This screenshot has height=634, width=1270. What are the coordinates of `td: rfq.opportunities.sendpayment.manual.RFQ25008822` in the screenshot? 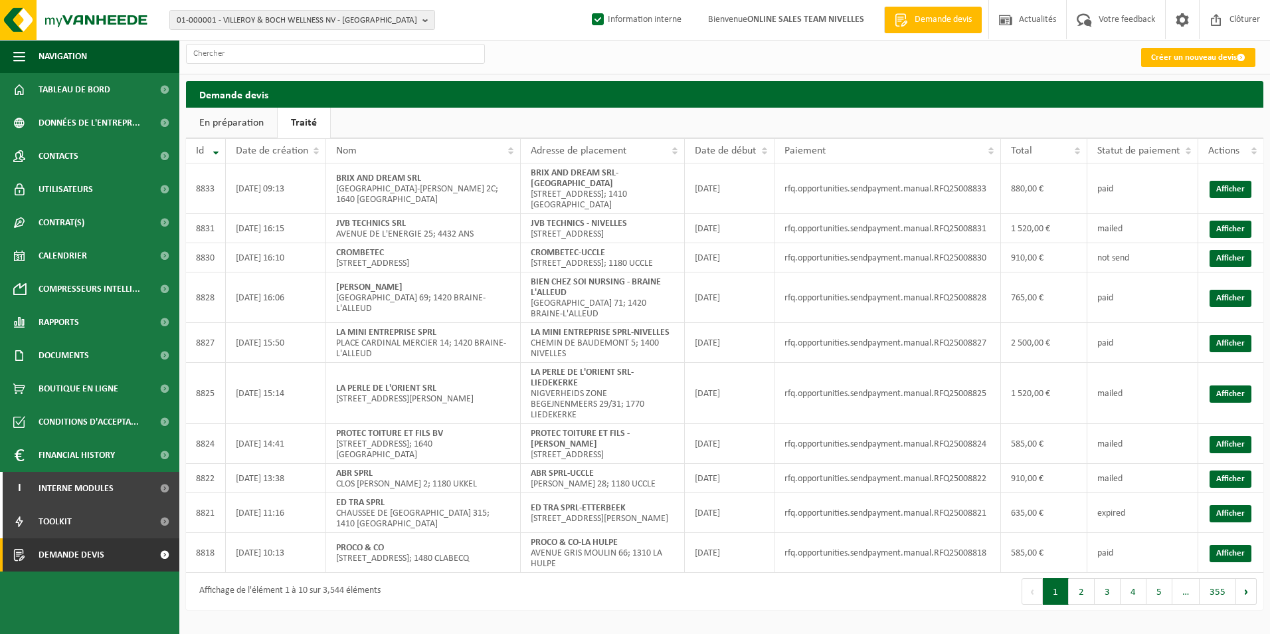 It's located at (888, 478).